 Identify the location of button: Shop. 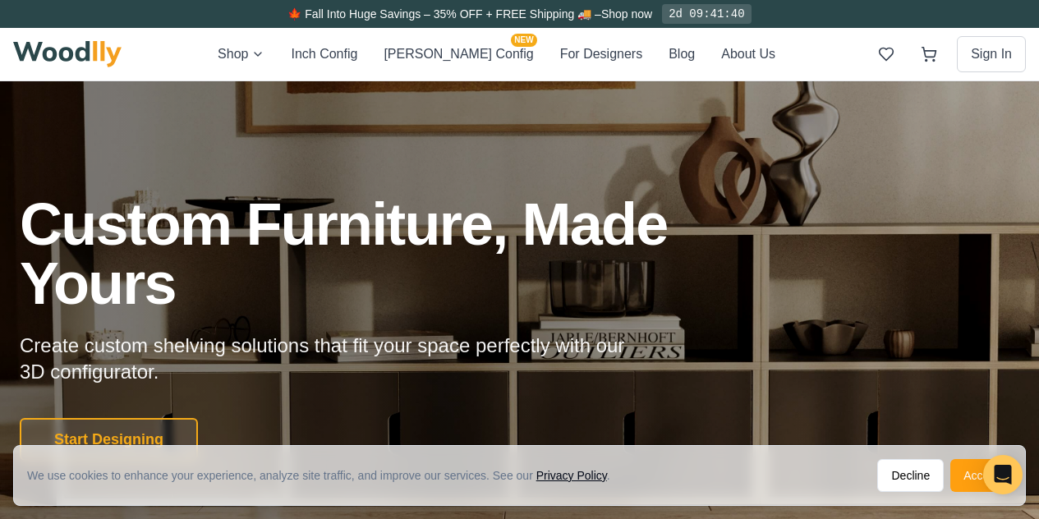
(241, 54).